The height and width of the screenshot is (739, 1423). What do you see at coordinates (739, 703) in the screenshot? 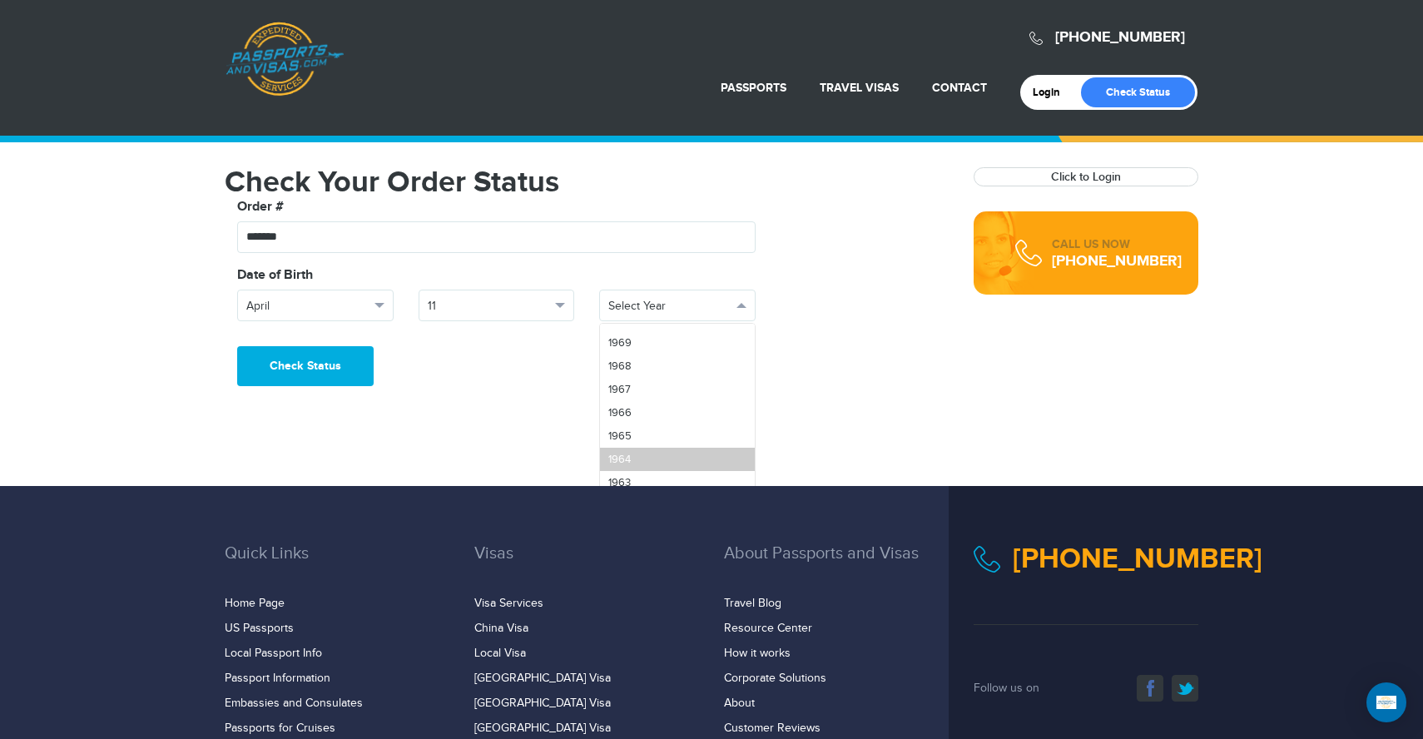
I see `a: About` at bounding box center [739, 703].